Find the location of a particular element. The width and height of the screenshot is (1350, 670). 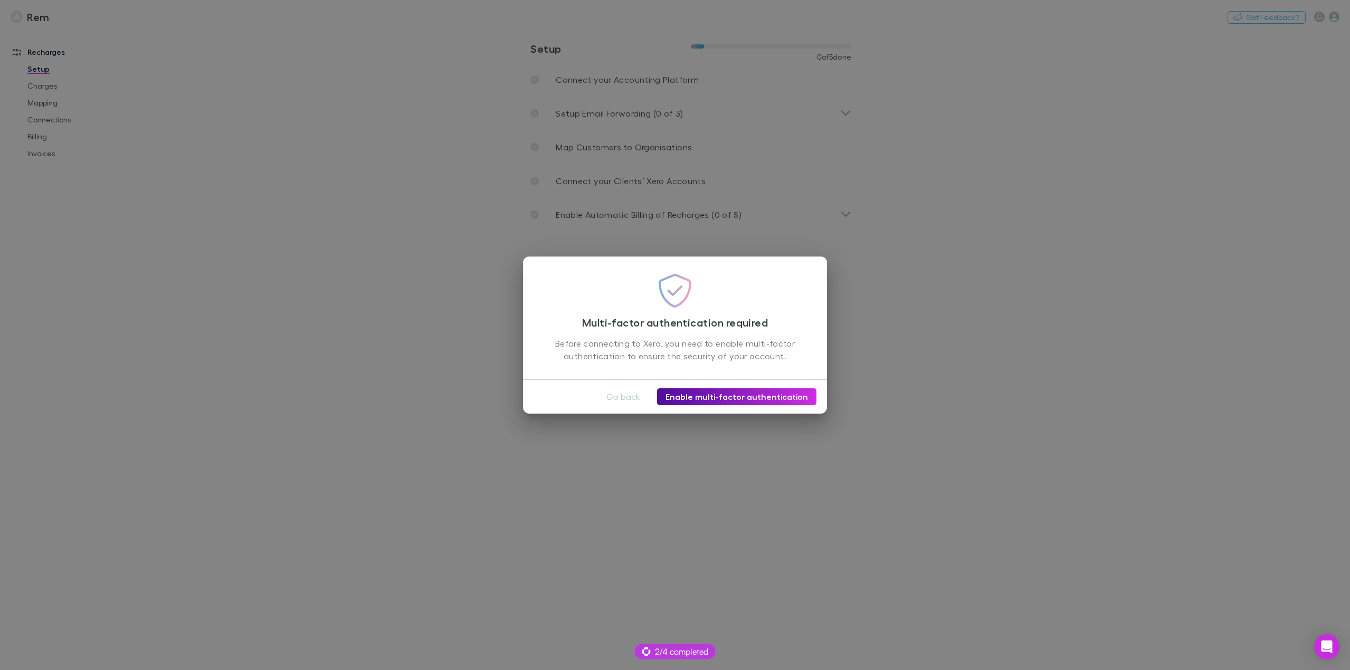

button: Go back is located at coordinates (623, 397).